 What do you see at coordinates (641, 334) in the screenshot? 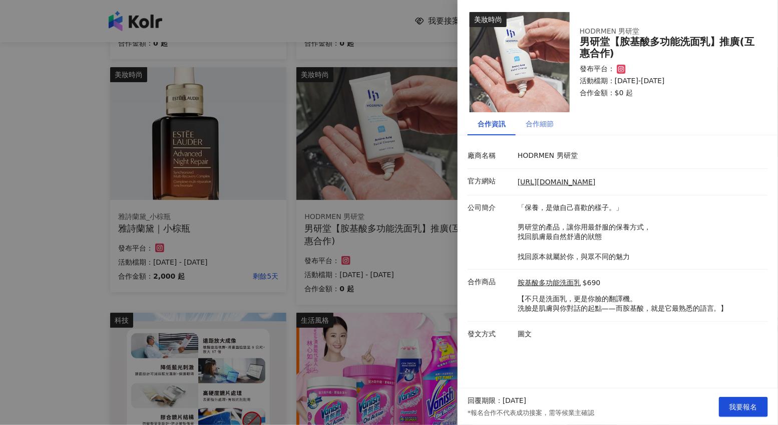
I see `p: 圖文` at bounding box center [641, 334].